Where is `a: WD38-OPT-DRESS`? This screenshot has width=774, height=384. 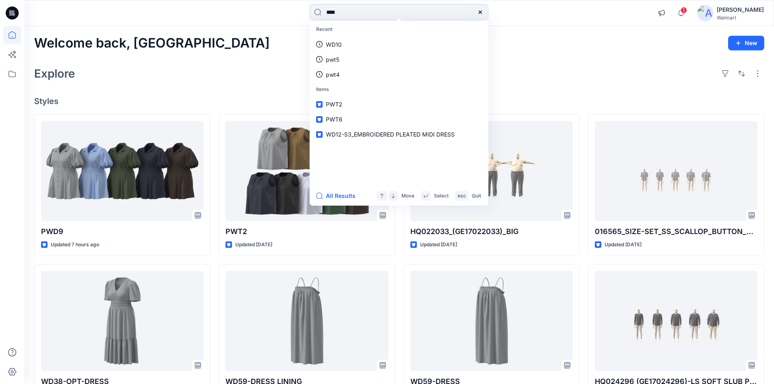 a: WD38-OPT-DRESS is located at coordinates (122, 321).